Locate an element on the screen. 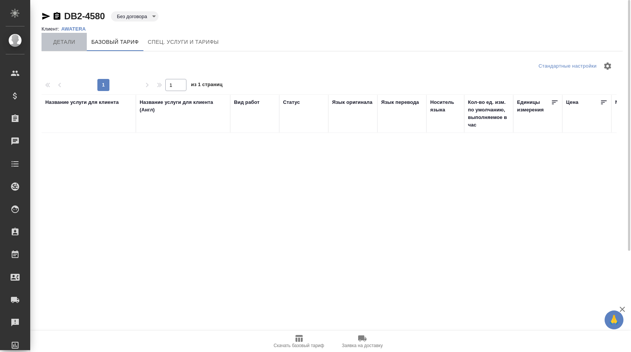 The height and width of the screenshot is (352, 631). button: Заявка на доставку is located at coordinates (362, 341).